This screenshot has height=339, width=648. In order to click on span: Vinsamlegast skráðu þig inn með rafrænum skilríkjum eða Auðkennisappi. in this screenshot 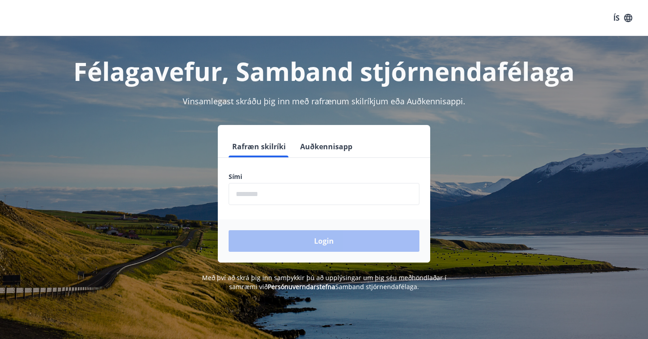, I will do `click(324, 101)`.